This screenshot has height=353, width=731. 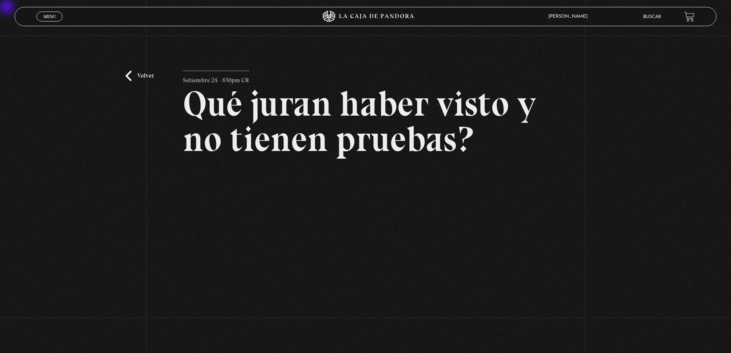 What do you see at coordinates (365, 121) in the screenshot?
I see `h2: Qué juran haber visto y no tienen pruebas?` at bounding box center [365, 121].